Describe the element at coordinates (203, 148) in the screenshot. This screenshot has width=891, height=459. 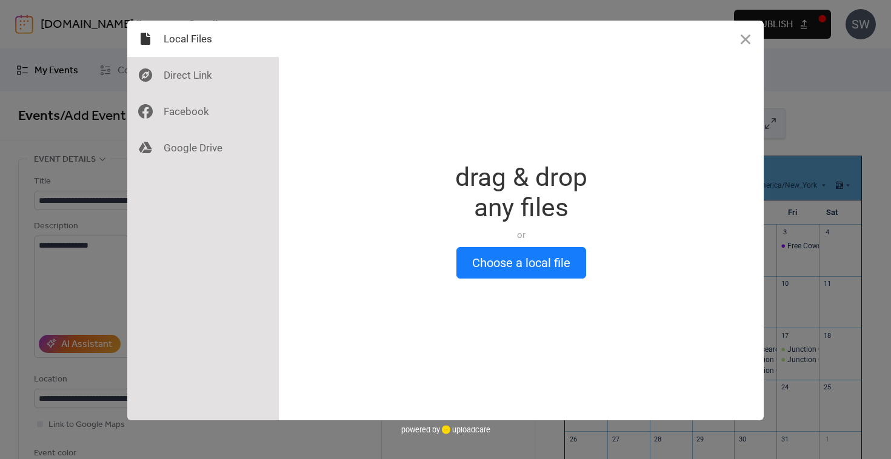
I see `div: Google Drive` at that location.